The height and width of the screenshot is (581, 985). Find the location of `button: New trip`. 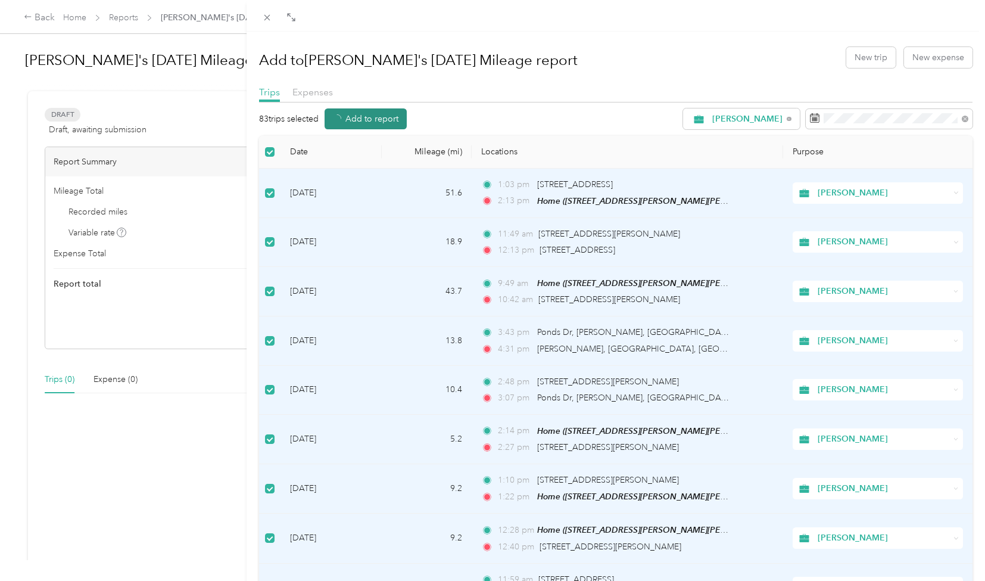

button: New trip is located at coordinates (871, 57).